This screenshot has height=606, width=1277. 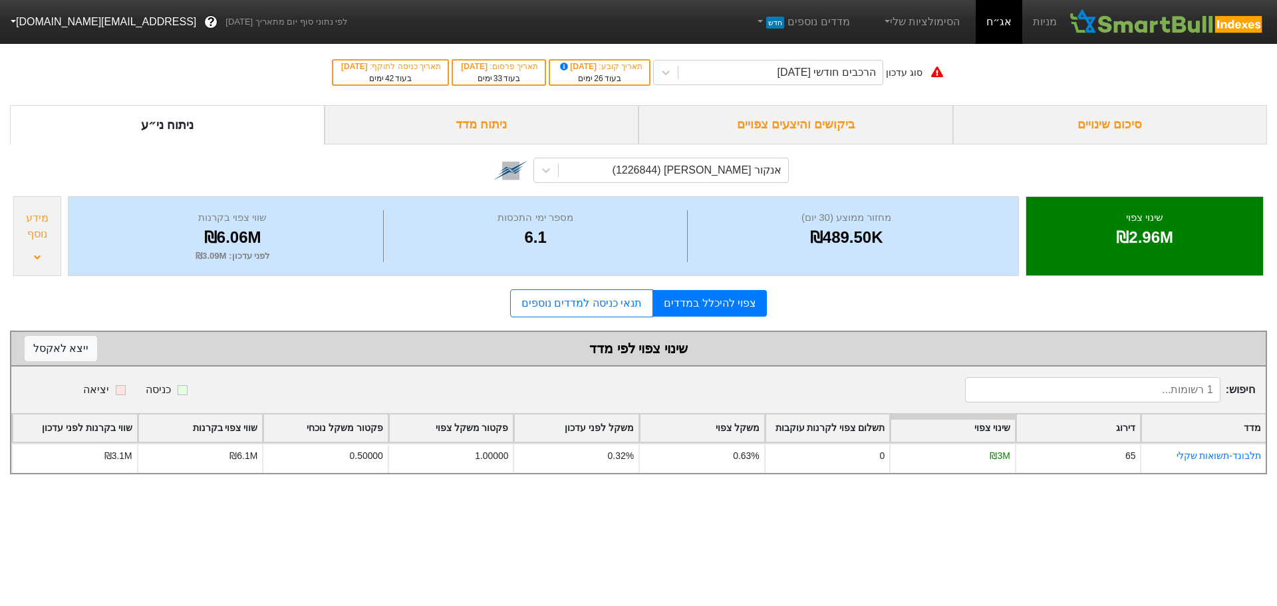 I want to click on div: 1.00000, so click(x=492, y=456).